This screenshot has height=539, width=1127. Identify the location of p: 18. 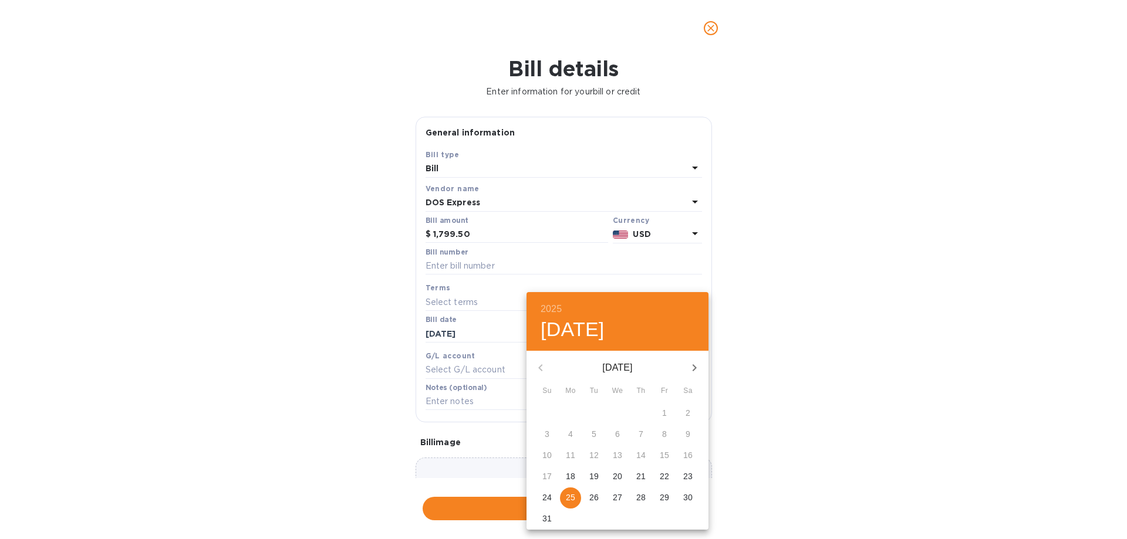
(570, 476).